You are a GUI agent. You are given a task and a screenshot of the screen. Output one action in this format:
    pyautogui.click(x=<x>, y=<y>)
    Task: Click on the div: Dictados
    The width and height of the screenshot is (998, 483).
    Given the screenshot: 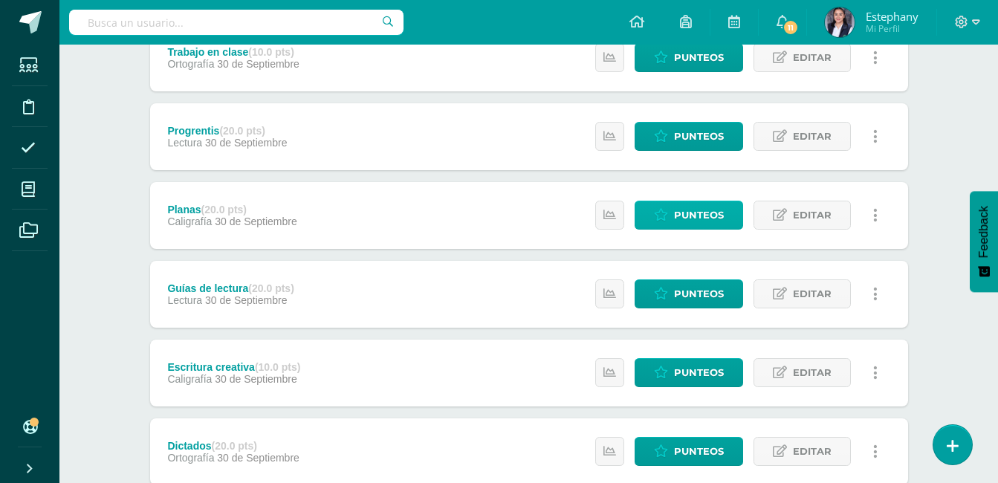 What is the action you would take?
    pyautogui.click(x=233, y=446)
    